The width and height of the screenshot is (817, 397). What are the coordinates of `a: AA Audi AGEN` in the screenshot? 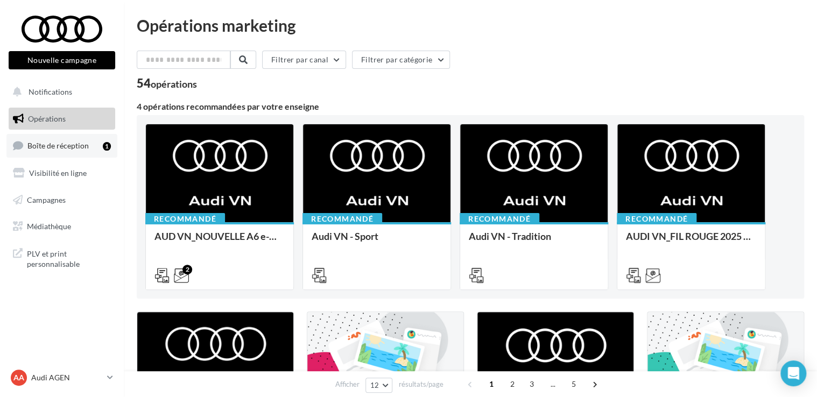 It's located at (62, 378).